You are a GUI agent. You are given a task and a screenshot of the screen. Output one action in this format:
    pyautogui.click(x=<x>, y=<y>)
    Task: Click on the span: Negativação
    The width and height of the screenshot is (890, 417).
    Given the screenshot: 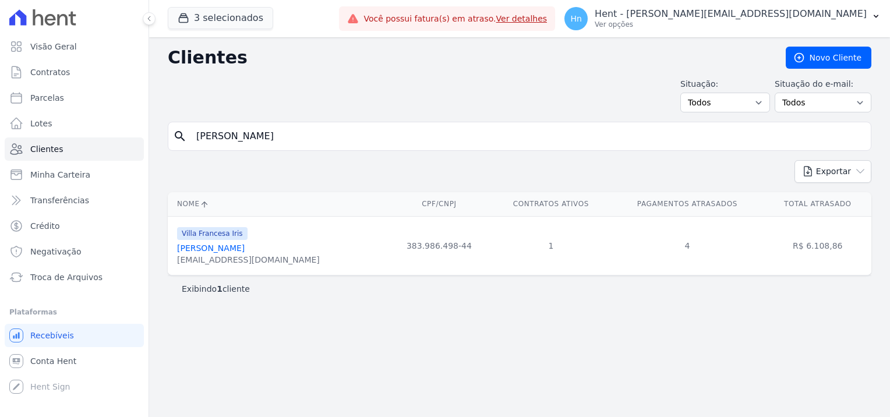 What is the action you would take?
    pyautogui.click(x=56, y=252)
    